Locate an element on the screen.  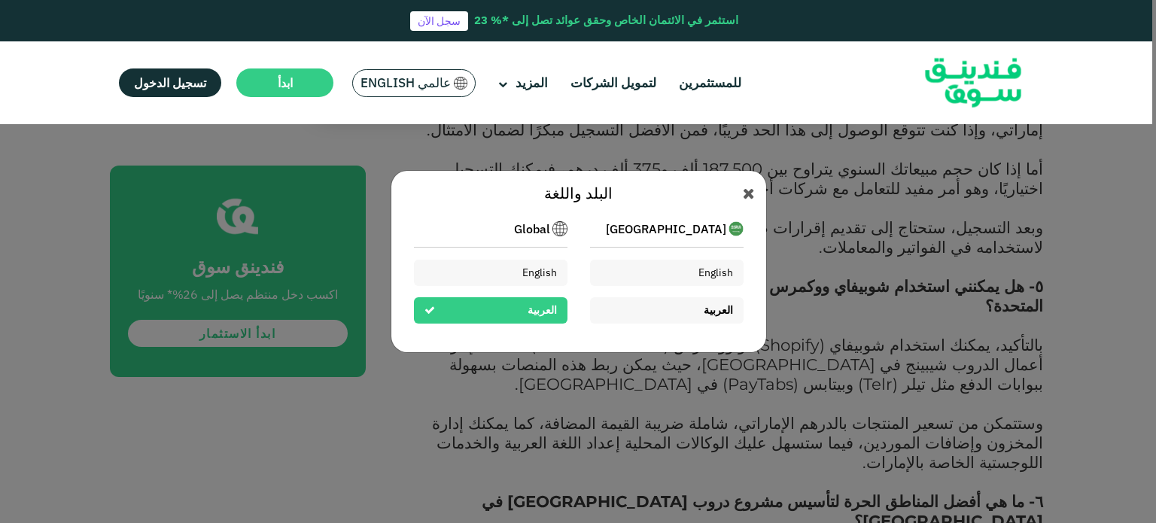
div: استثمر في الائتمان الخاص وحقق عوائد تصل إلى *% 23 is located at coordinates (606, 20).